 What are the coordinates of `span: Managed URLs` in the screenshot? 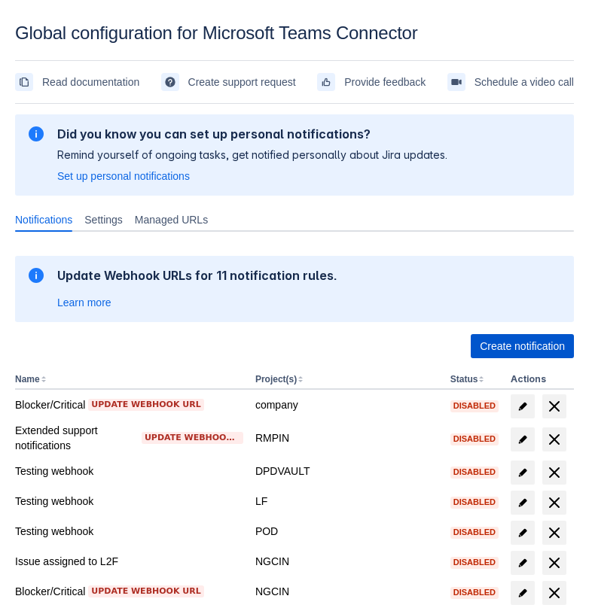 It's located at (171, 220).